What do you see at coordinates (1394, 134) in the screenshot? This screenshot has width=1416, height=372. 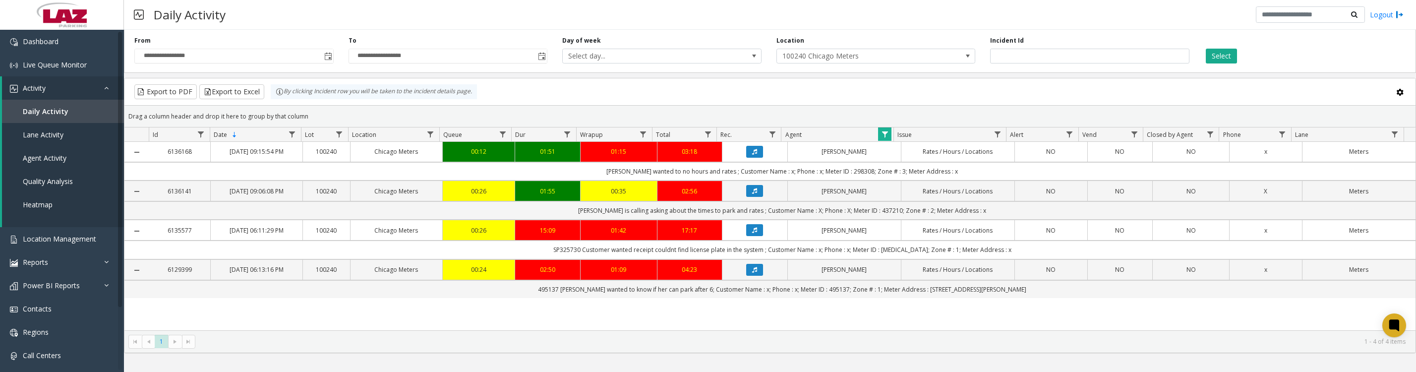 I see `a: Lane Filter Menu` at bounding box center [1394, 134].